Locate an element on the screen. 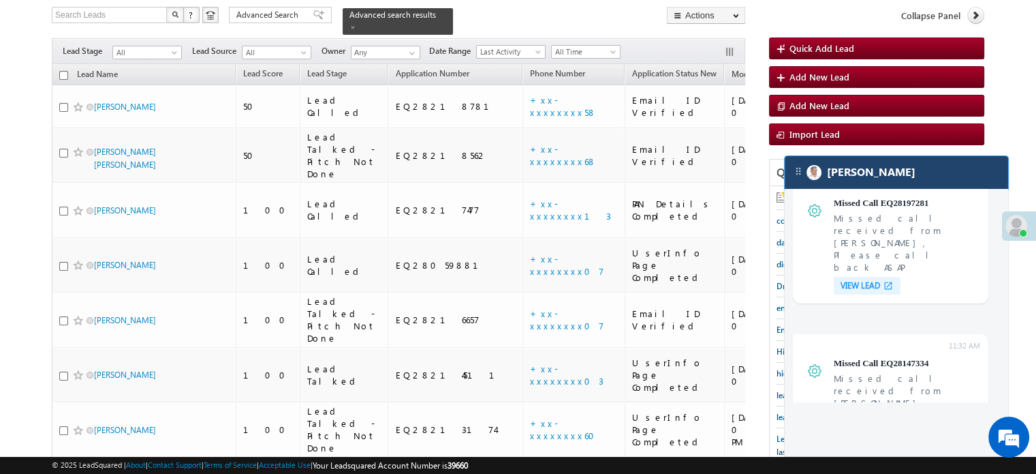 This screenshot has height=474, width=1036. span: Leads who visited website in the last 7 days is located at coordinates (834, 445).